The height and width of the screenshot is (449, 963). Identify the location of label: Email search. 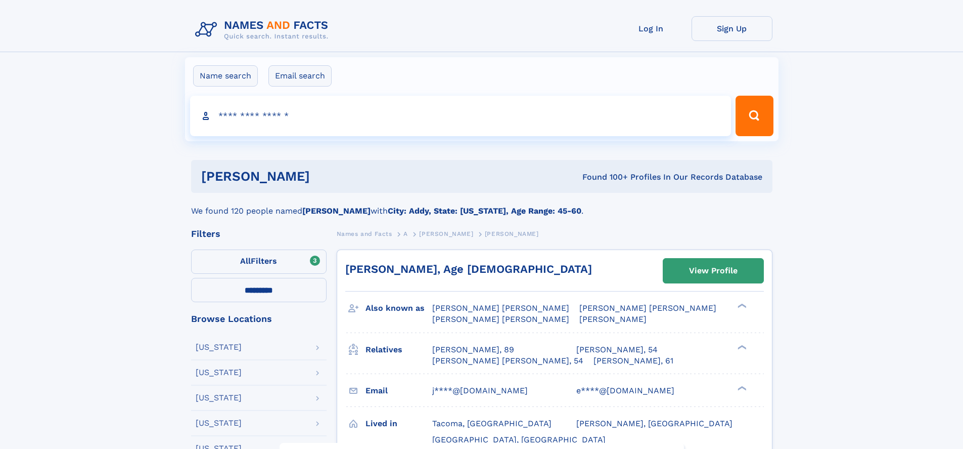
(300, 76).